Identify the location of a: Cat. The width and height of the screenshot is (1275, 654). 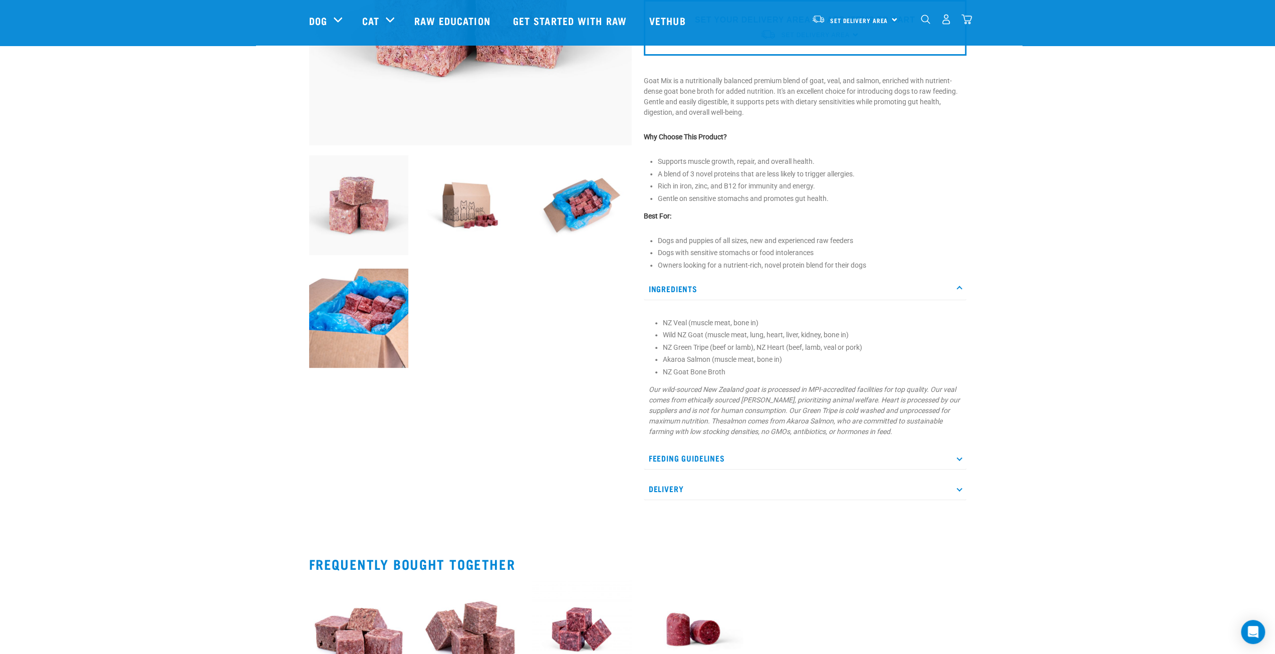
(371, 21).